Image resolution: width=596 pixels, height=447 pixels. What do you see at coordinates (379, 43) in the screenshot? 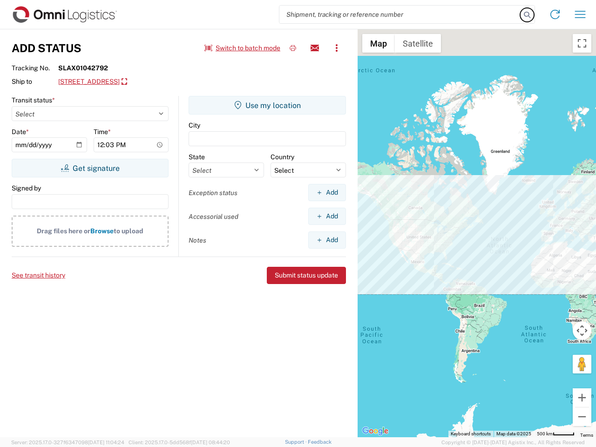
I see `button: Show street map` at bounding box center [379, 43].